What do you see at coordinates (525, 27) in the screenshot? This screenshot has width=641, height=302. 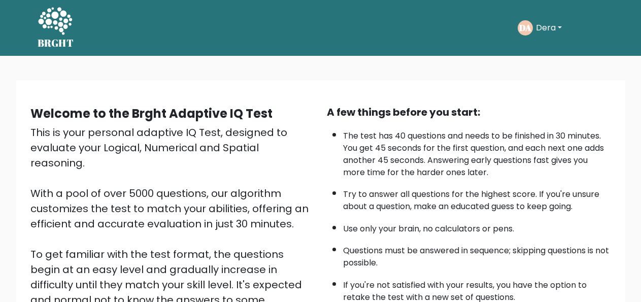 I see `text: DA` at bounding box center [525, 27].